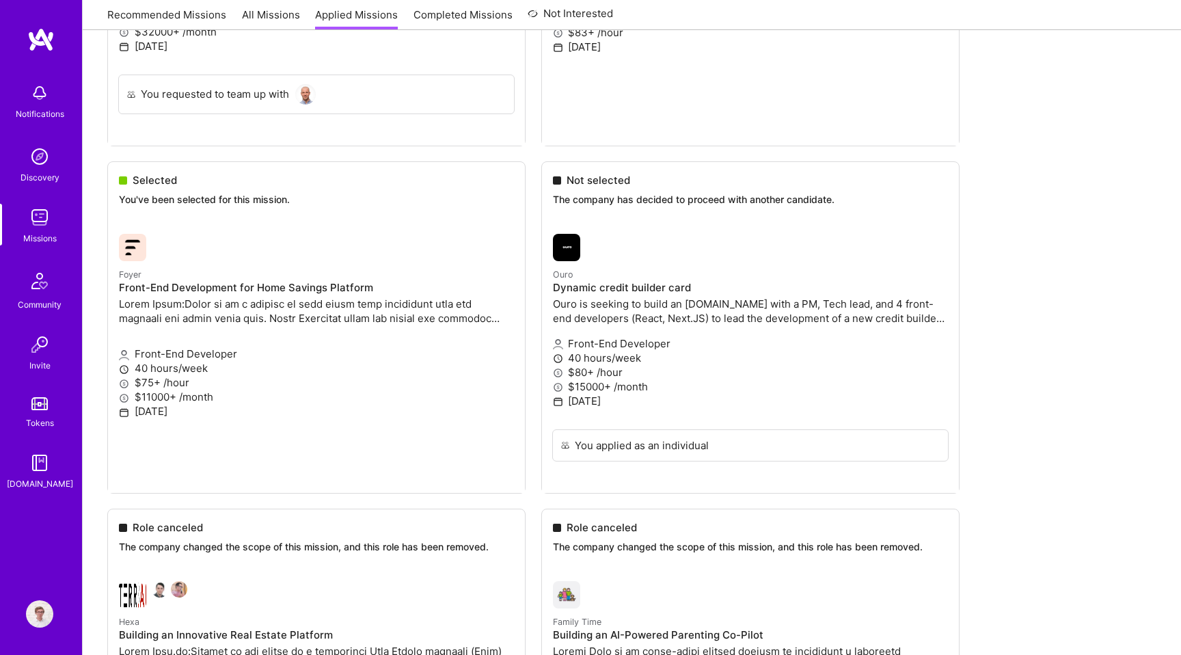 The height and width of the screenshot is (655, 1181). What do you see at coordinates (40, 304) in the screenshot?
I see `div: Community` at bounding box center [40, 304].